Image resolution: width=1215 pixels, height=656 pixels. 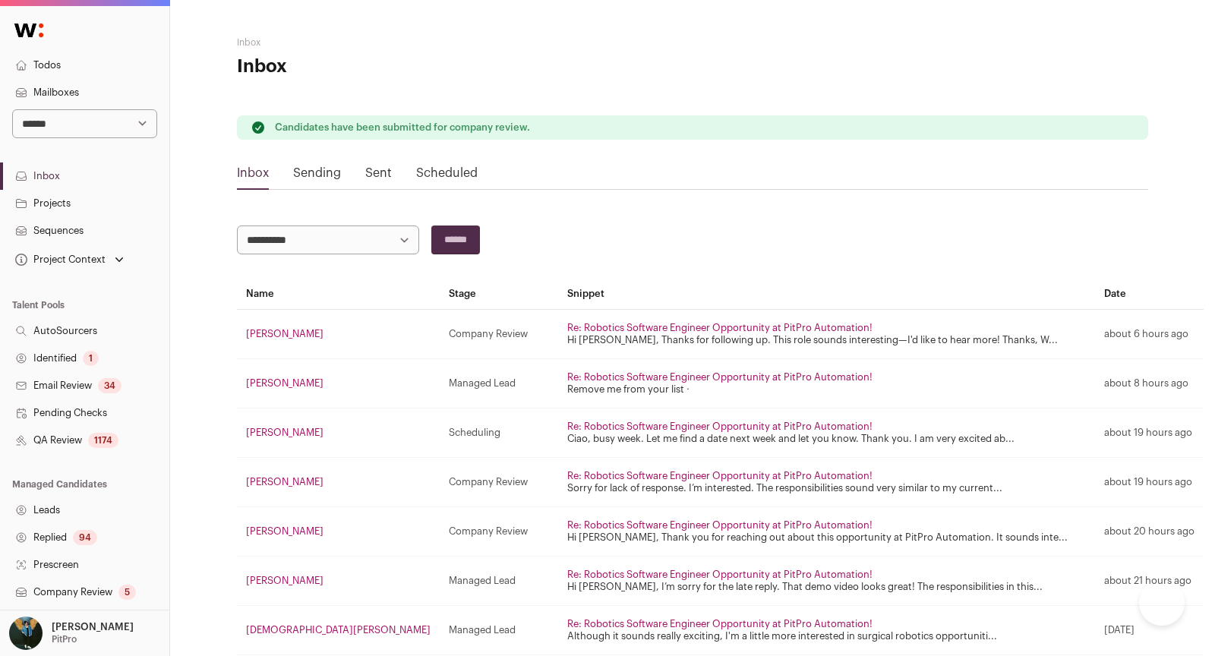 I want to click on th: Name, so click(x=338, y=294).